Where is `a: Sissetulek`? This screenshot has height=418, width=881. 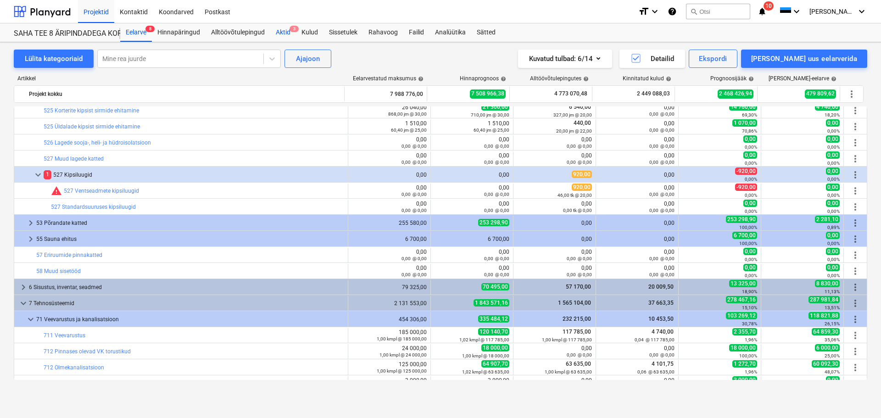 a: Sissetulek is located at coordinates (343, 33).